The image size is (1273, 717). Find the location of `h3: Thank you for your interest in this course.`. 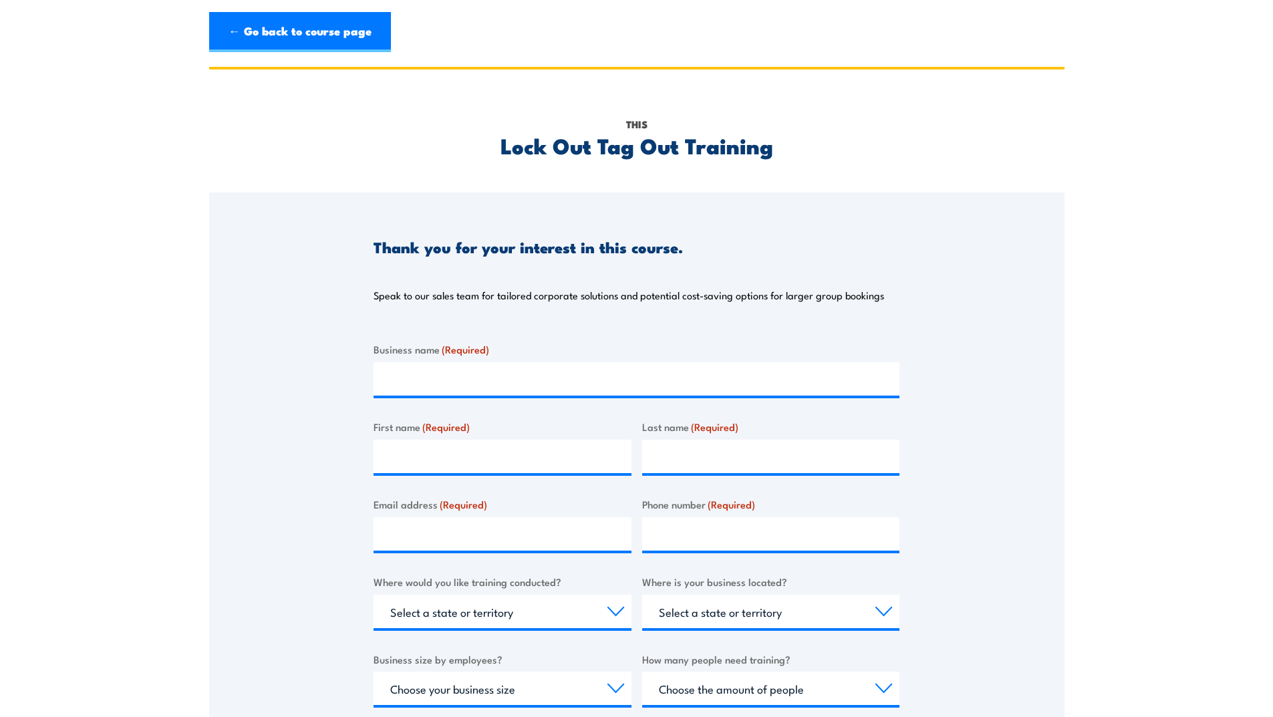

h3: Thank you for your interest in this course. is located at coordinates (528, 247).